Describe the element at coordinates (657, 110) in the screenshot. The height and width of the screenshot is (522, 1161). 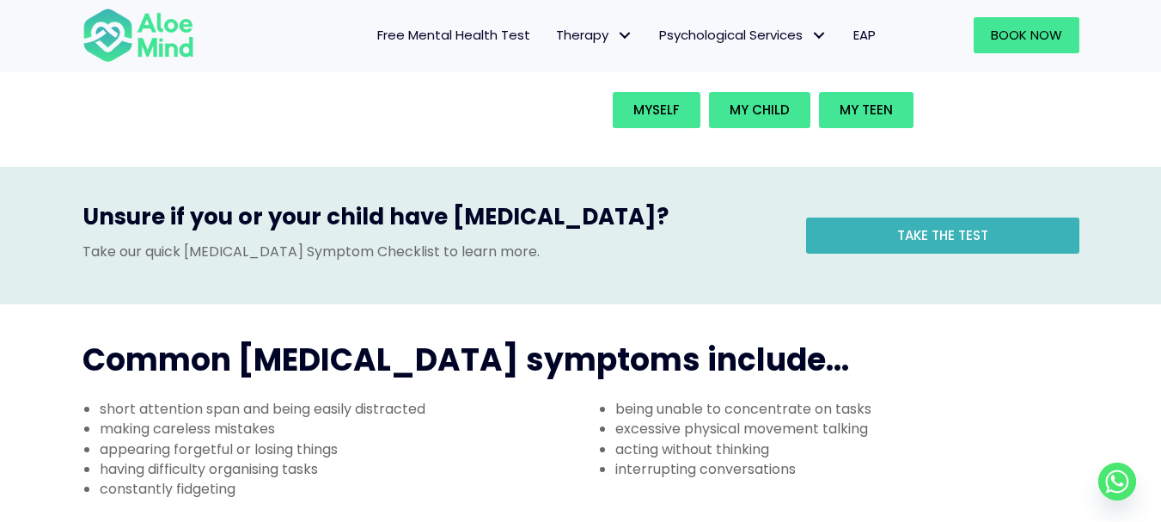
I see `a: Myself` at that location.